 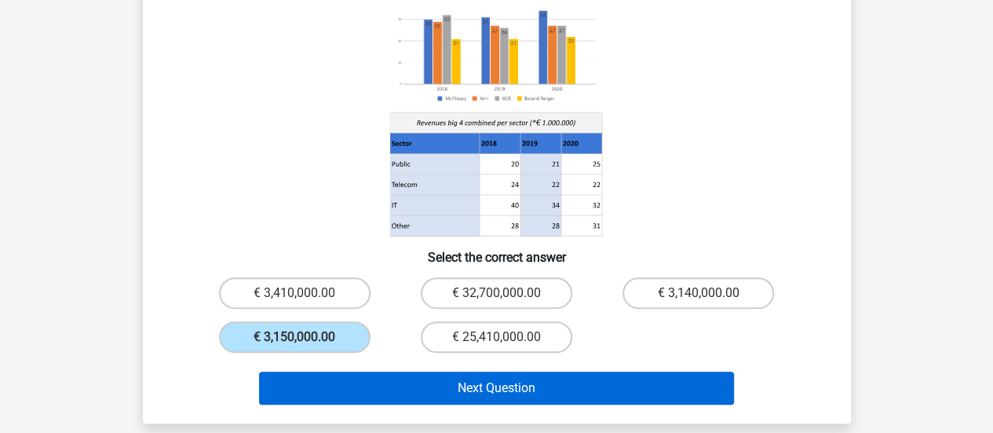 I want to click on label: € 3,410,000.00, so click(x=294, y=293).